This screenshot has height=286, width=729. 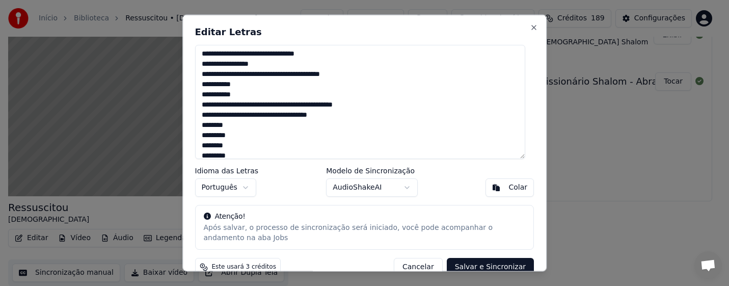 What do you see at coordinates (365, 32) in the screenshot?
I see `h2: Editar Letras` at bounding box center [365, 32].